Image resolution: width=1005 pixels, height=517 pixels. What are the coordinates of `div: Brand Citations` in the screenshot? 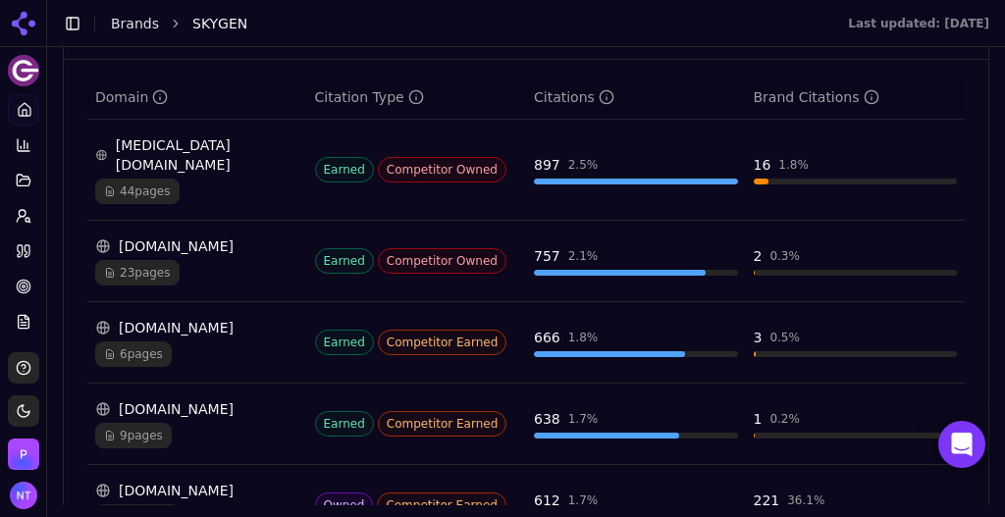 It's located at (816, 97).